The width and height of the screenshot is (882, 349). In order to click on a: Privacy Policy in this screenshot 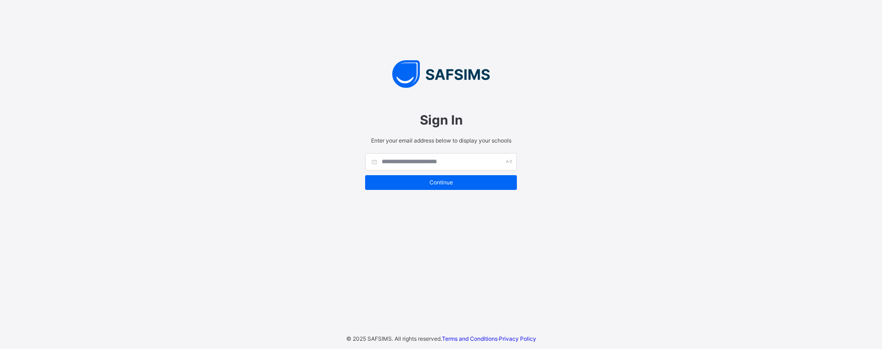, I will do `click(517, 338)`.